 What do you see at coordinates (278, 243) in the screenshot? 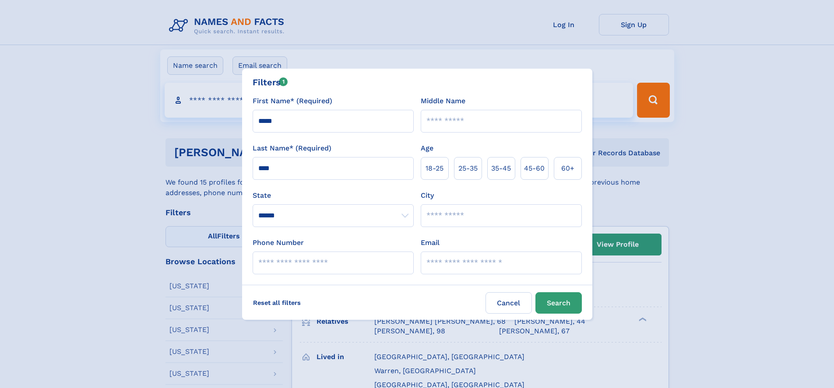
I see `label: Phone Number` at bounding box center [278, 243].